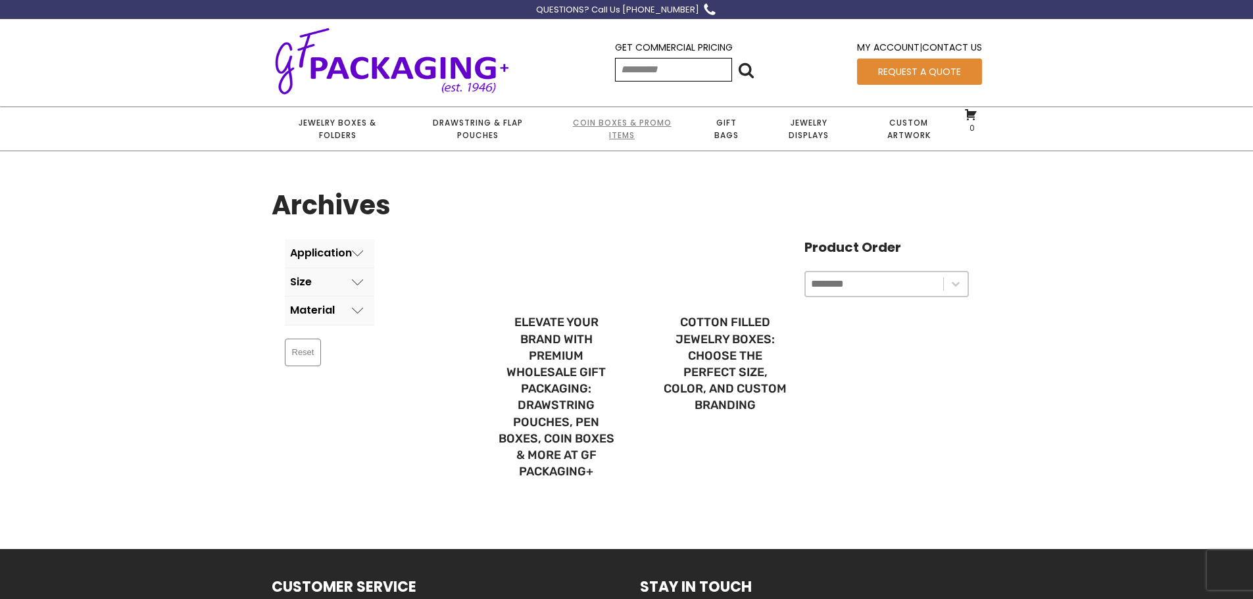 Image resolution: width=1253 pixels, height=599 pixels. What do you see at coordinates (888, 47) in the screenshot?
I see `a: My Account` at bounding box center [888, 47].